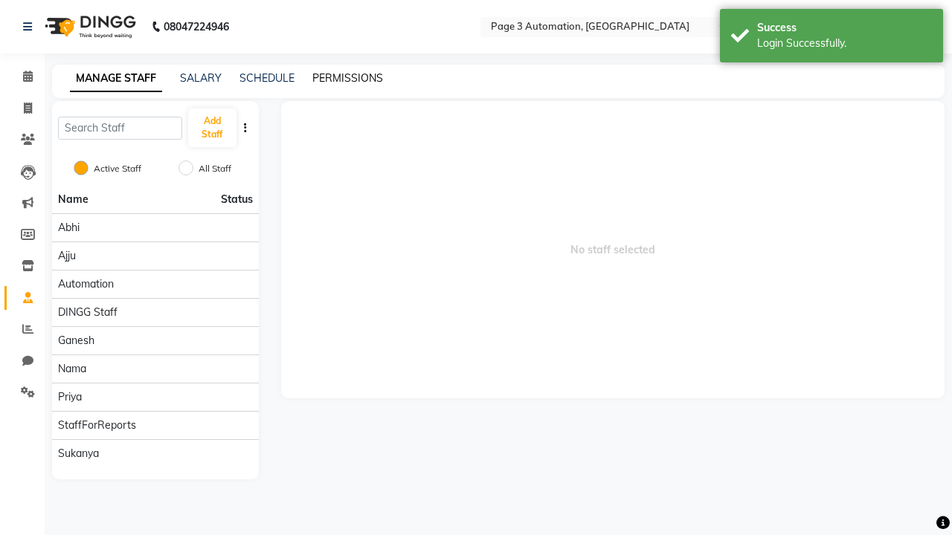 The width and height of the screenshot is (952, 535). Describe the element at coordinates (201, 78) in the screenshot. I see `a: SALARY` at that location.